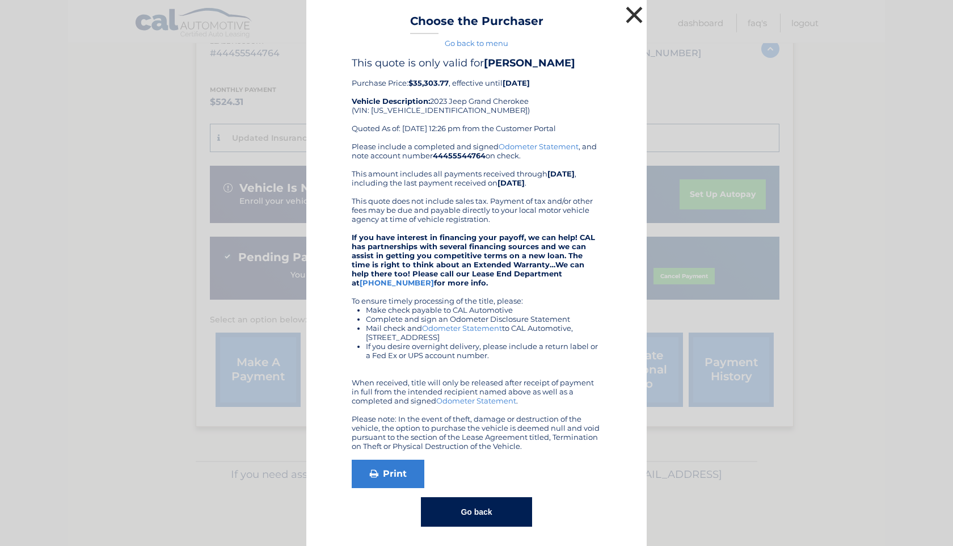  I want to click on b: $35,303.77, so click(428, 83).